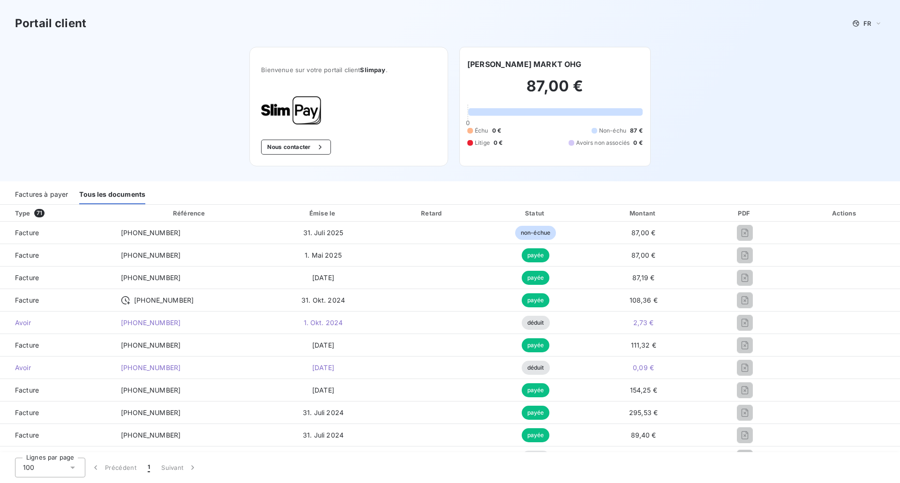 Image resolution: width=900 pixels, height=483 pixels. What do you see at coordinates (179, 468) in the screenshot?
I see `button: Suivant` at bounding box center [179, 468].